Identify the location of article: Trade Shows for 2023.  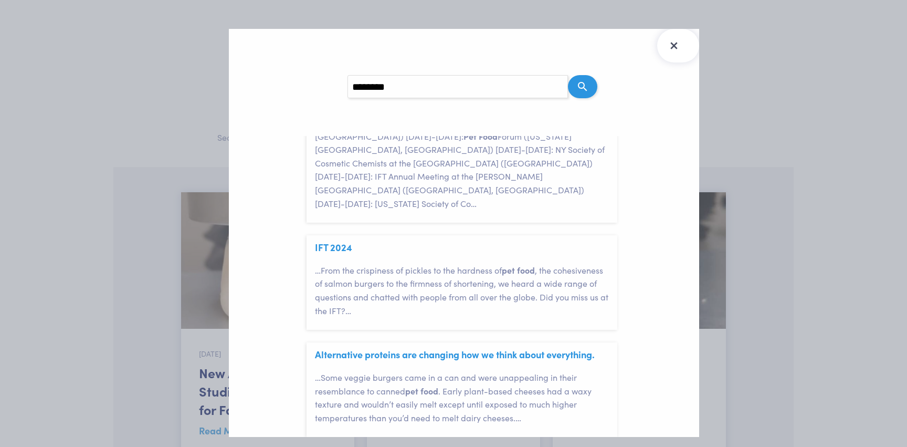
(462, 155).